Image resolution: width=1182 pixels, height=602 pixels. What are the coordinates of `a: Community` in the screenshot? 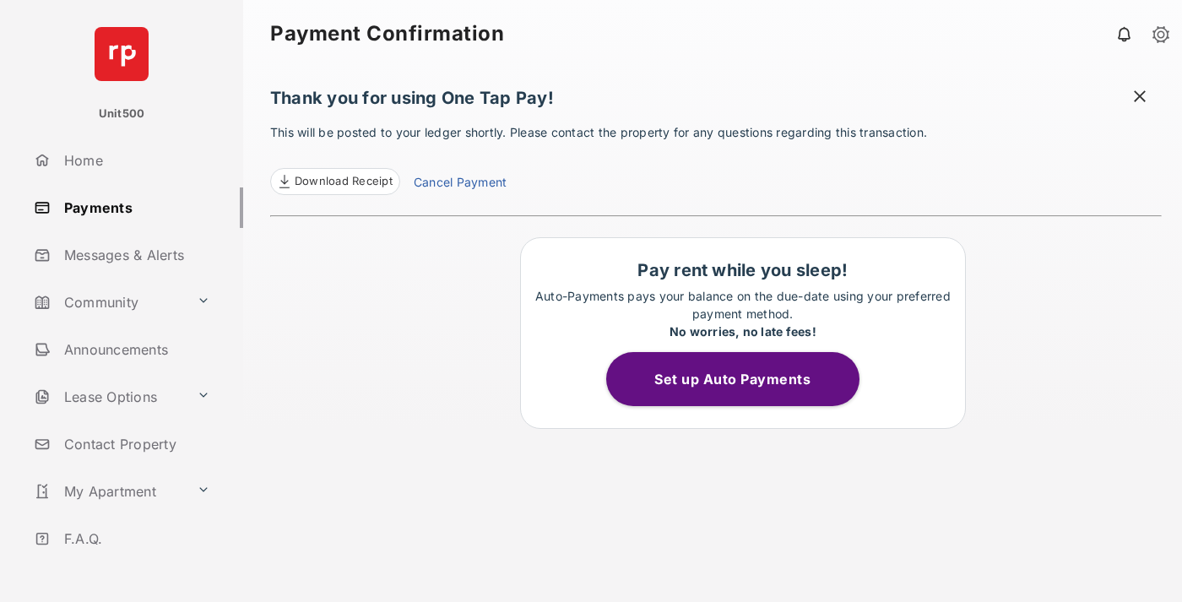 It's located at (108, 302).